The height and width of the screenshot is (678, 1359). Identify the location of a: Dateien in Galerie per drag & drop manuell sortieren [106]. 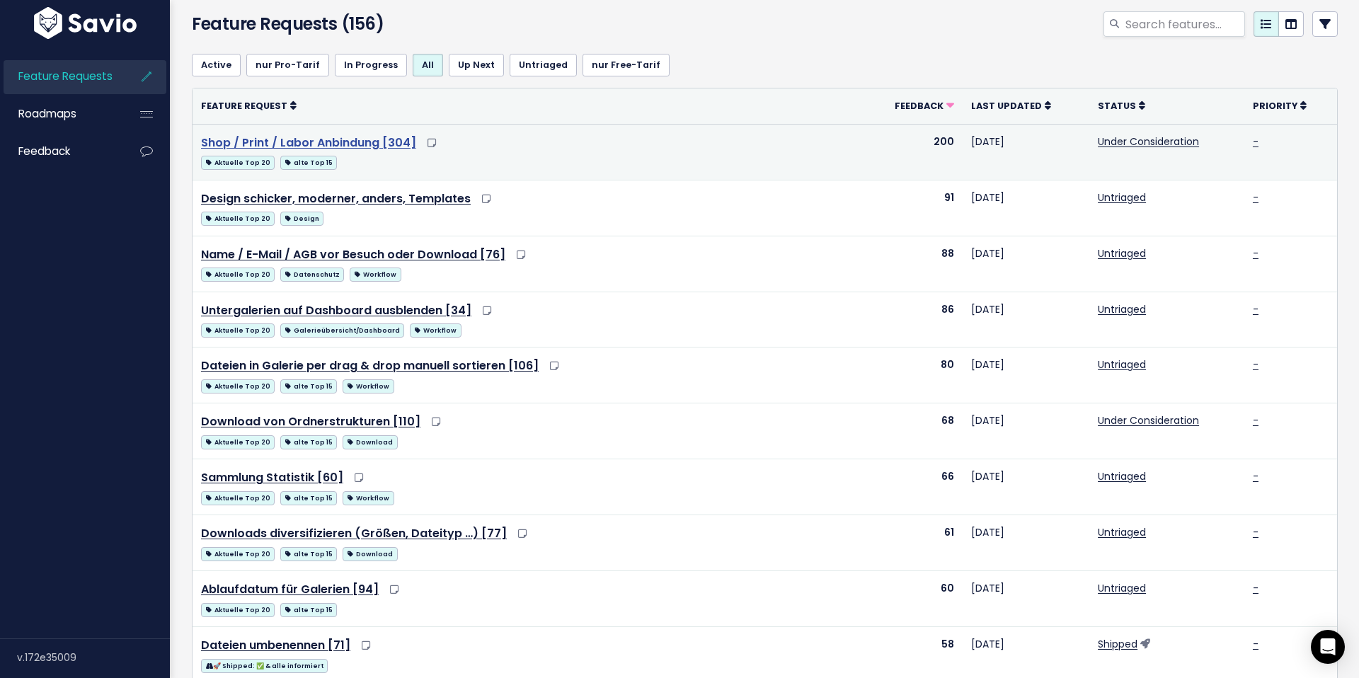
(369, 365).